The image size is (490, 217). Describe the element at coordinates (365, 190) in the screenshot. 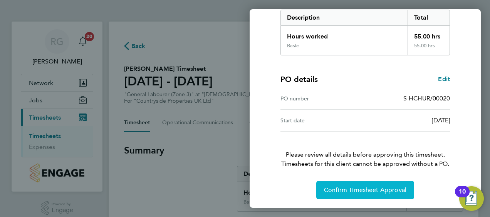

I see `span: Confirm Timesheet Approval` at that location.